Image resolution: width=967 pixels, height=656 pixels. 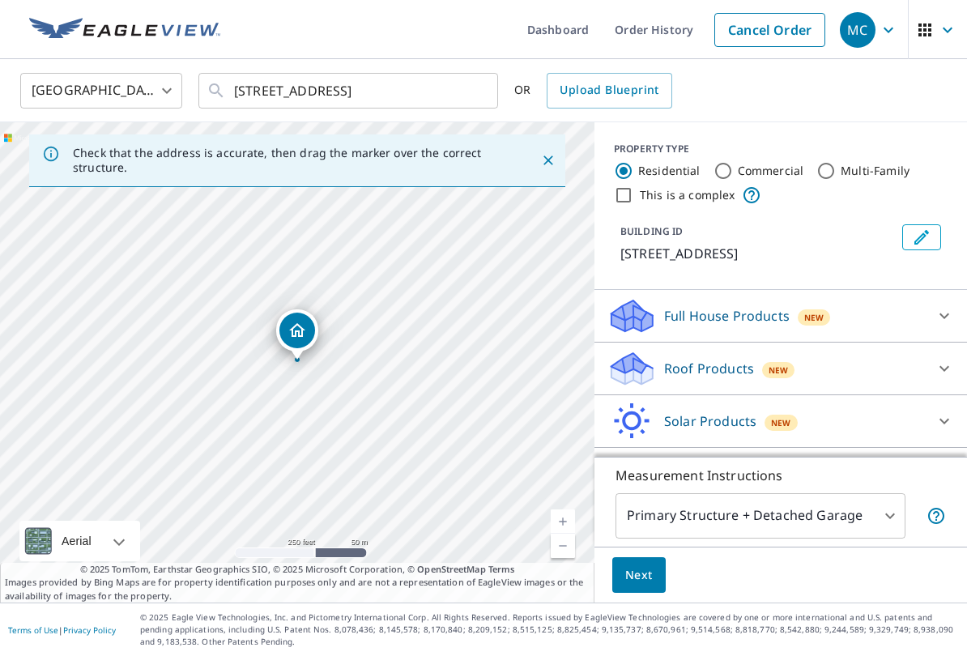 I want to click on img: EV Logo, so click(x=125, y=30).